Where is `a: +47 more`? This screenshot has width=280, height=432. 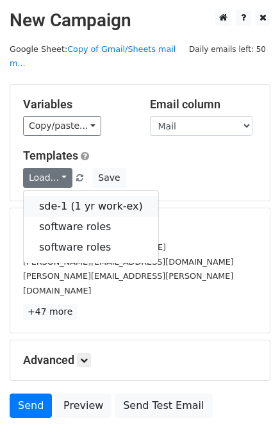
a: +47 more is located at coordinates (50, 311).